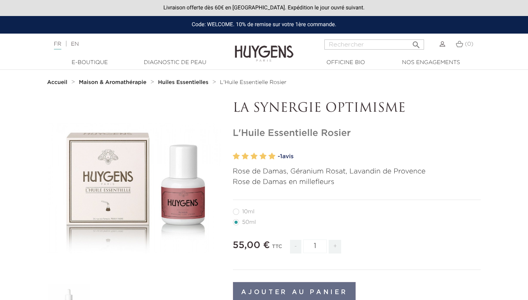 This screenshot has width=528, height=300. Describe the element at coordinates (253, 83) in the screenshot. I see `a: L'Huile Essentielle Rosier` at that location.